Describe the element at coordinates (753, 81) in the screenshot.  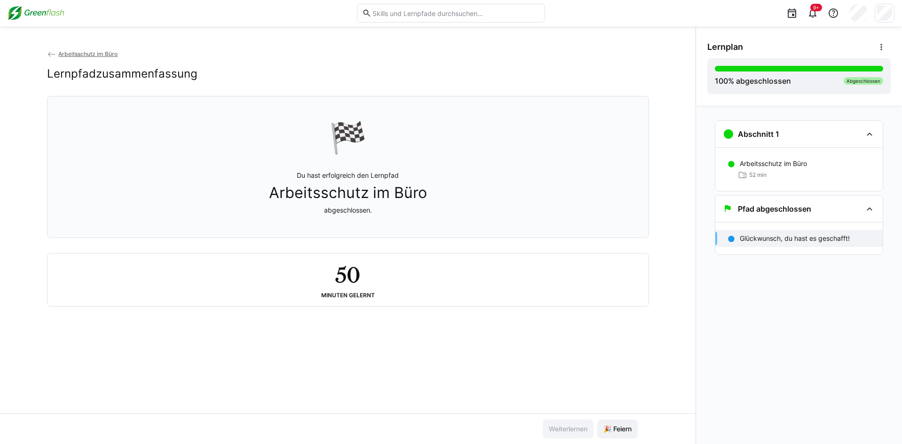
I see `div: % abgeschlossen` at that location.